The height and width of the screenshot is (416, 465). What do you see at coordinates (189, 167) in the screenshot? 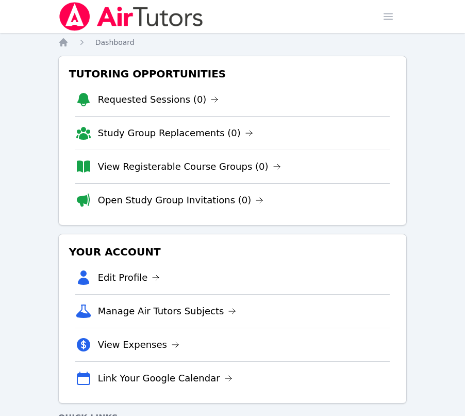
I see `a: View Registerable Course Groups (0)` at bounding box center [189, 167].